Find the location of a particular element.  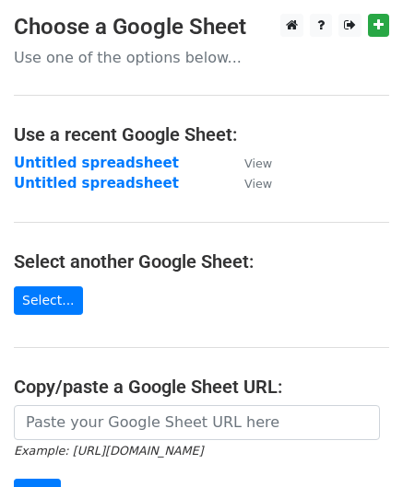

p: Use one of the options below... is located at coordinates (201, 57).